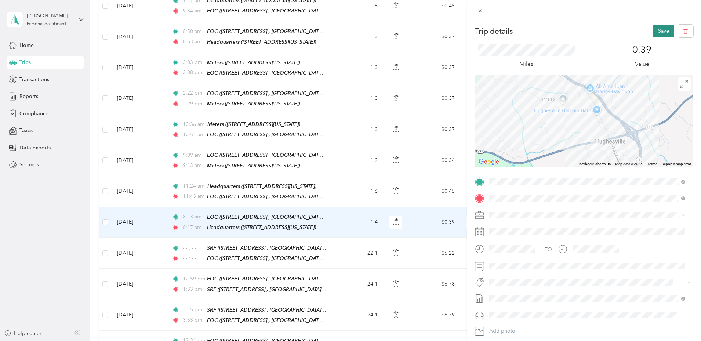 The height and width of the screenshot is (341, 701). What do you see at coordinates (676, 164) in the screenshot?
I see `a: Report a map error` at bounding box center [676, 164].